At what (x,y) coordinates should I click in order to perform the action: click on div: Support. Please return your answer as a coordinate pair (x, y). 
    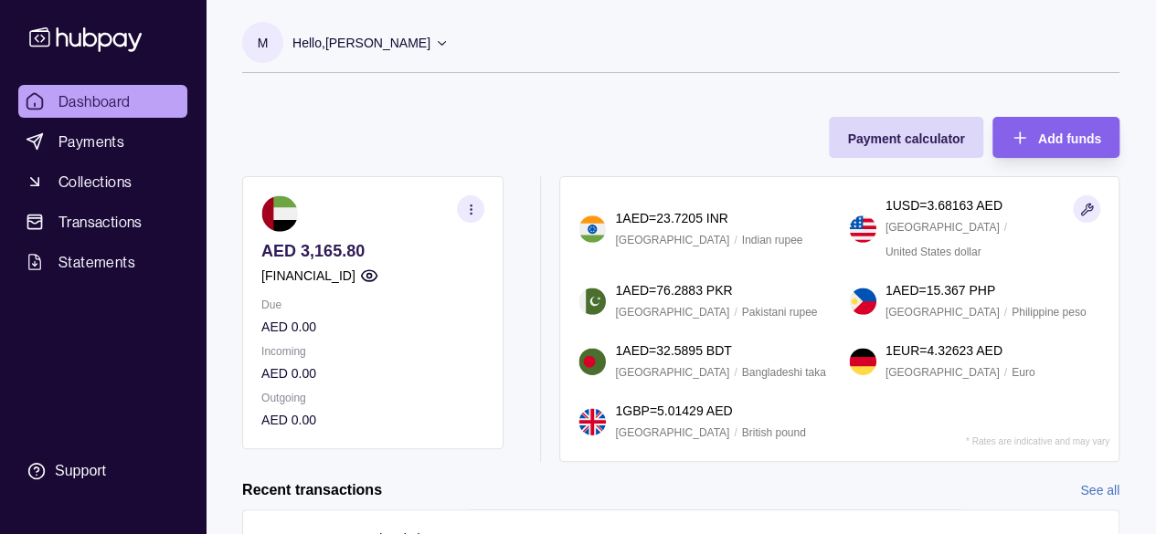
    Looking at the image, I should click on (80, 471).